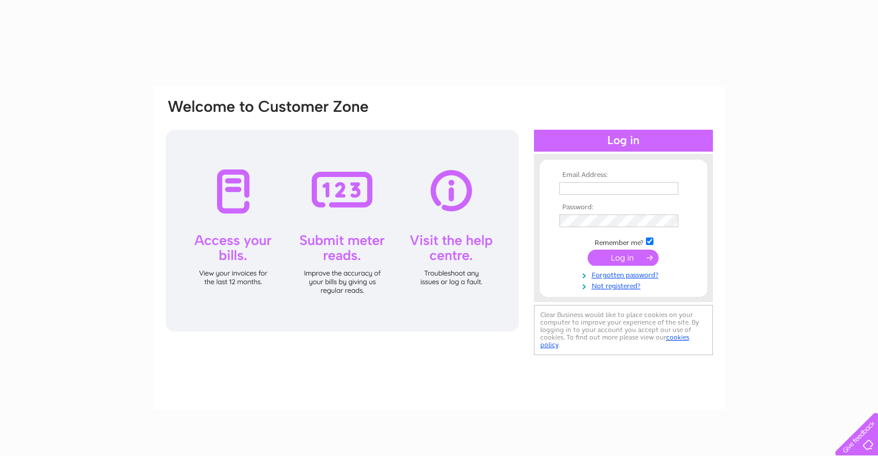  What do you see at coordinates (623, 258) in the screenshot?
I see `input: Submit` at bounding box center [623, 258].